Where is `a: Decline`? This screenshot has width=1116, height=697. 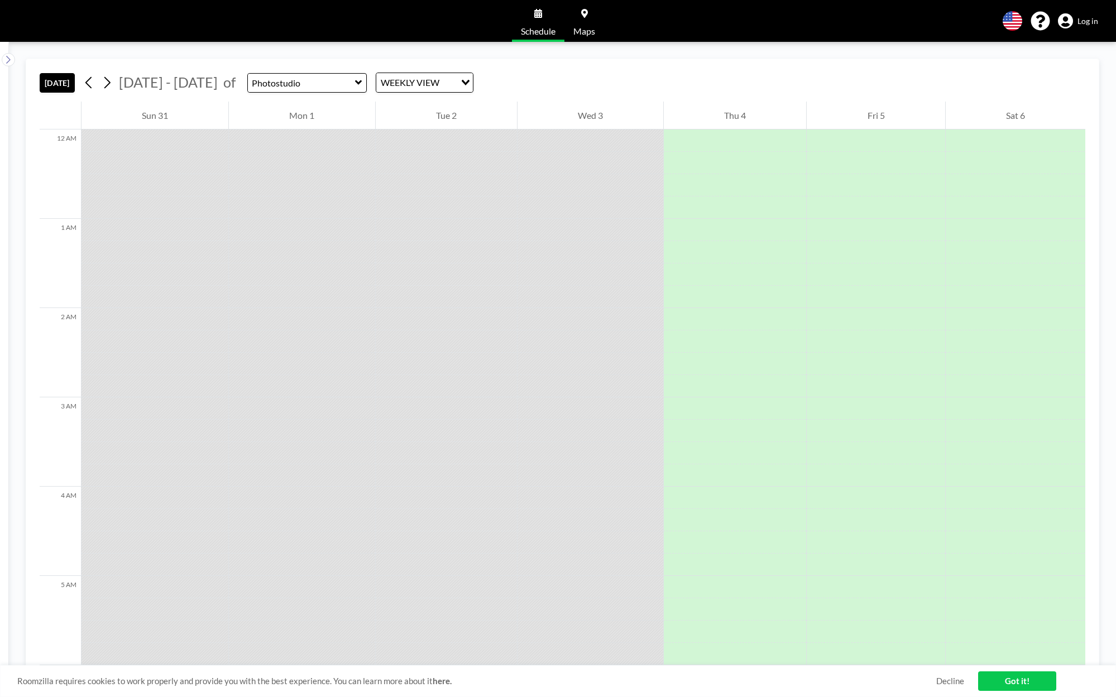 a: Decline is located at coordinates (950, 681).